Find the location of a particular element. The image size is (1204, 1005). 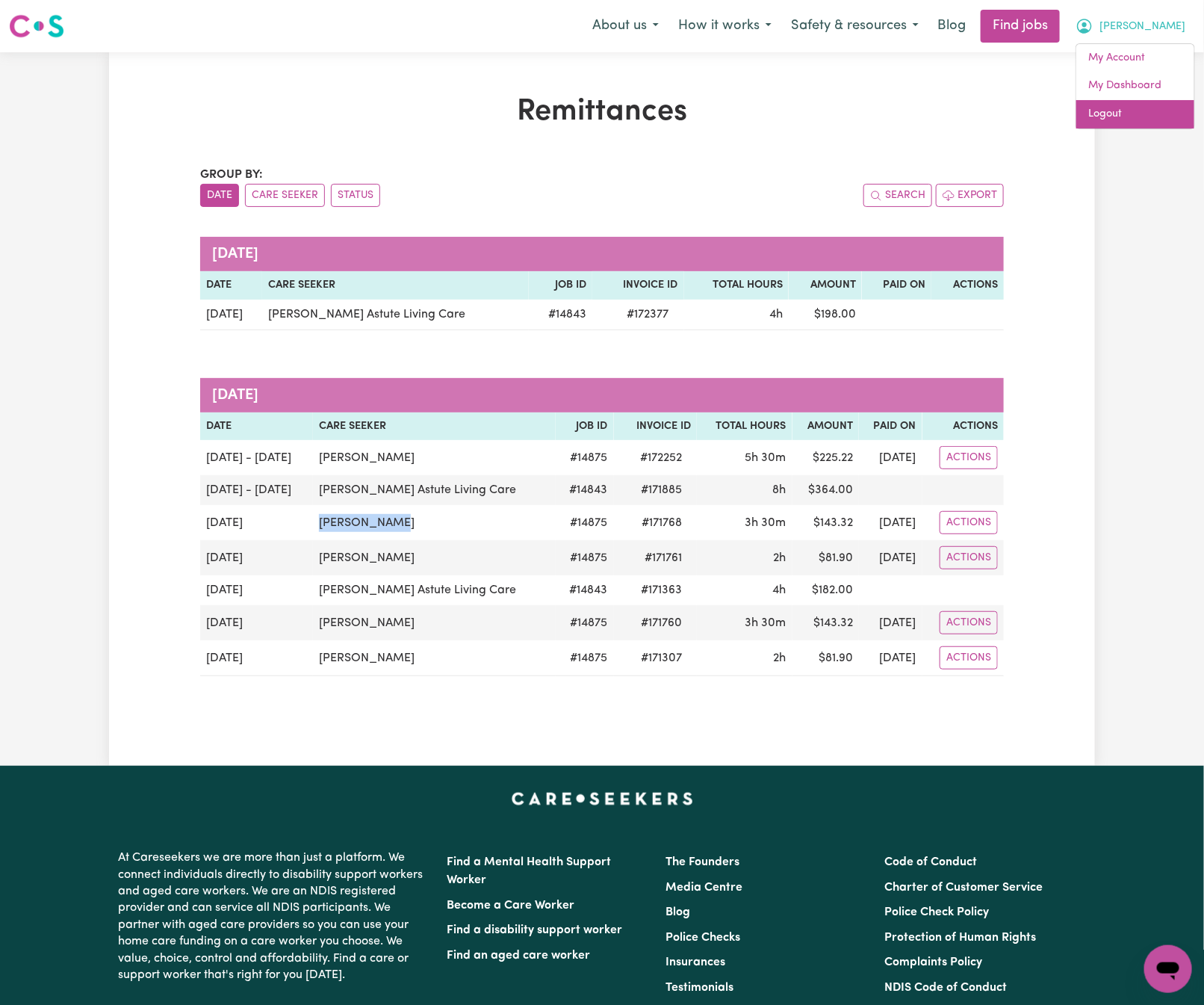

span: # 171363 is located at coordinates (661, 590).